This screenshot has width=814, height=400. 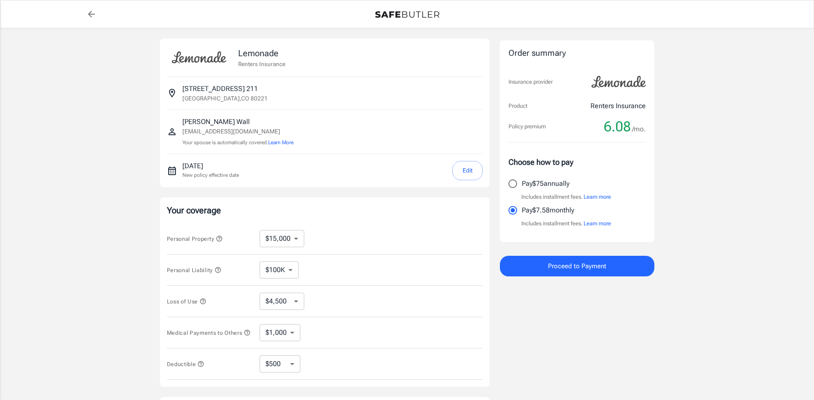 I want to click on button: Personal Property, so click(x=195, y=239).